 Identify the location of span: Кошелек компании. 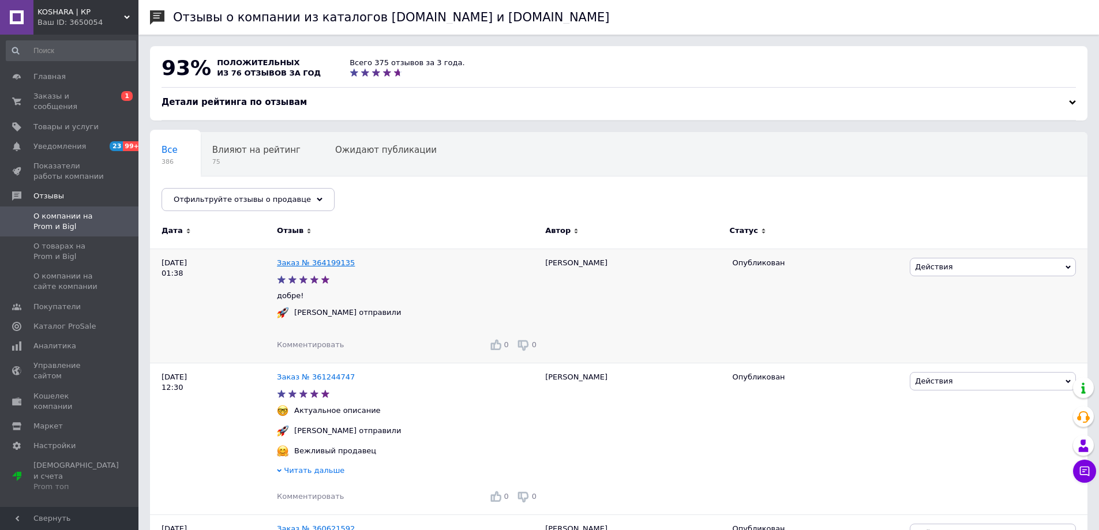
(70, 401).